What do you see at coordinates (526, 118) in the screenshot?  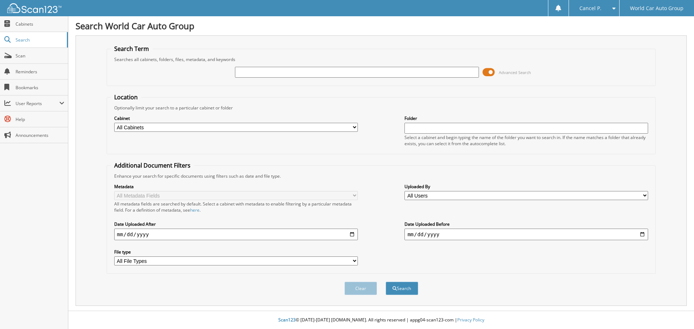 I see `label: Folder` at bounding box center [526, 118].